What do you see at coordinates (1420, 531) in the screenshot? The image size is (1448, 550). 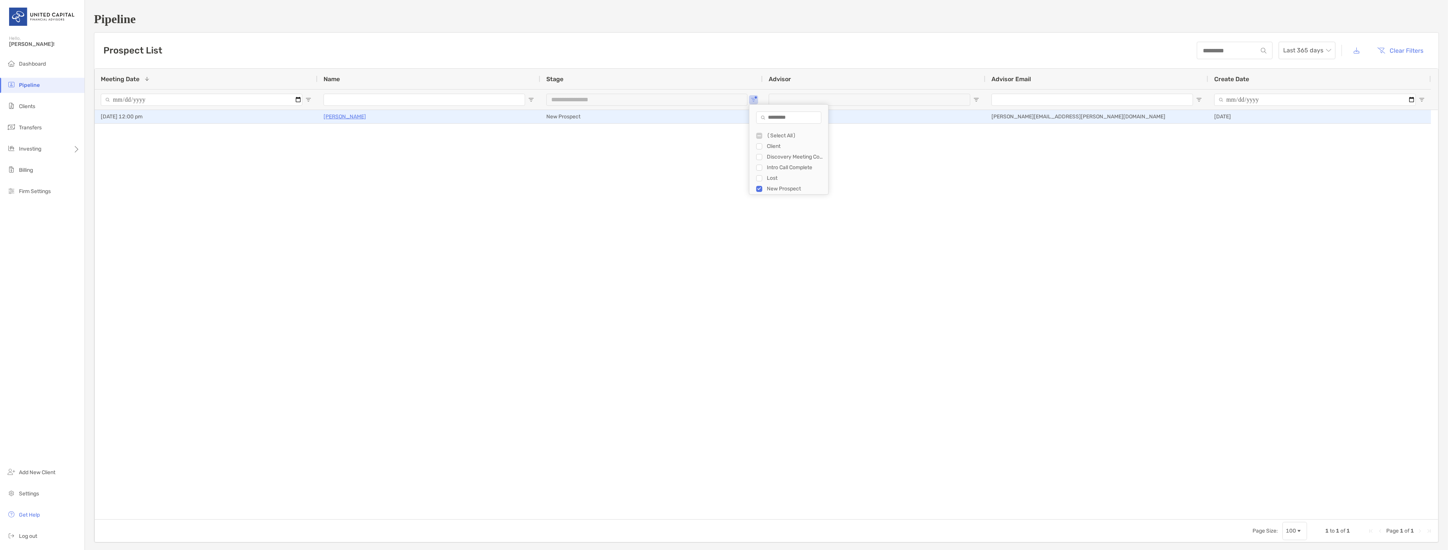 I see `div: Next Page` at bounding box center [1420, 531].